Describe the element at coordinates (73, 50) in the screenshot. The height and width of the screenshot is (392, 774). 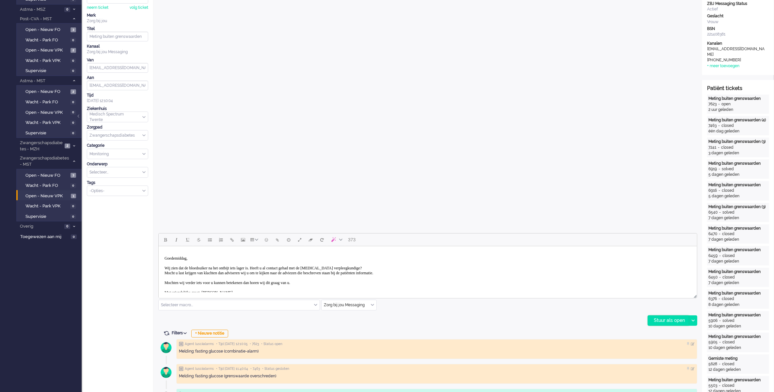
I see `span: 2` at that location.